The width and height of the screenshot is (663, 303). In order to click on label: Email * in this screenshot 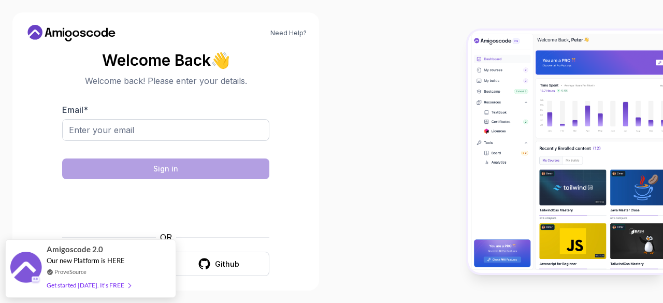, I will do `click(75, 110)`.